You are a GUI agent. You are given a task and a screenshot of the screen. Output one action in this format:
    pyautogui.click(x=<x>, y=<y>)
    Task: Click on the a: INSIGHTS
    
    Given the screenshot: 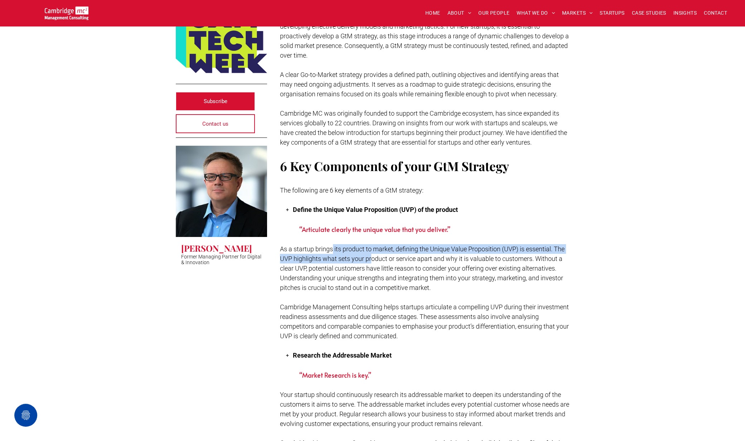 What is the action you would take?
    pyautogui.click(x=685, y=13)
    